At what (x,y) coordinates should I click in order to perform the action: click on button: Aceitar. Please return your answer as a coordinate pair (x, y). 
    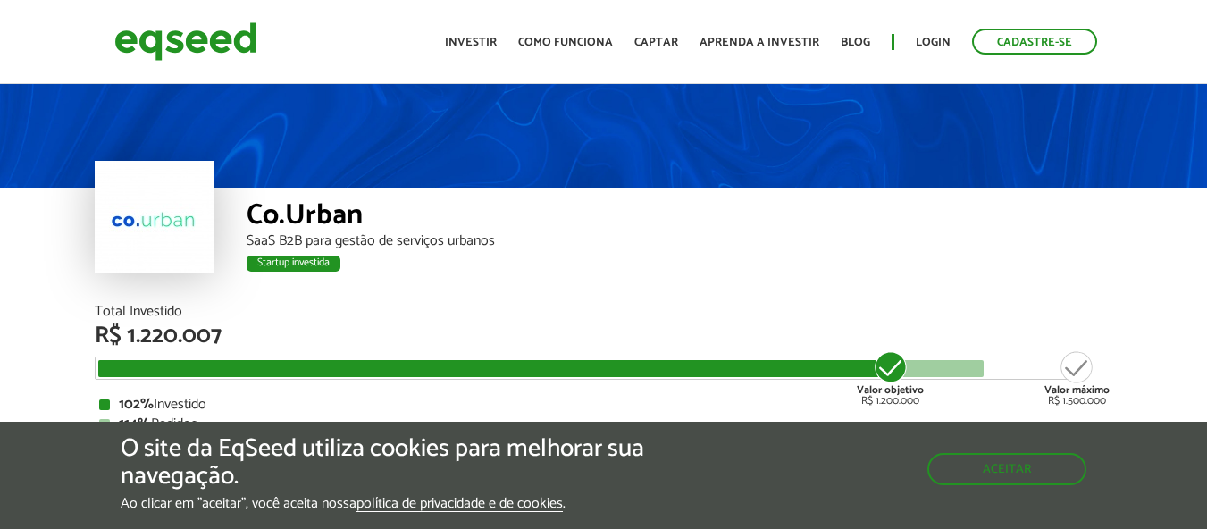
    Looking at the image, I should click on (1007, 469).